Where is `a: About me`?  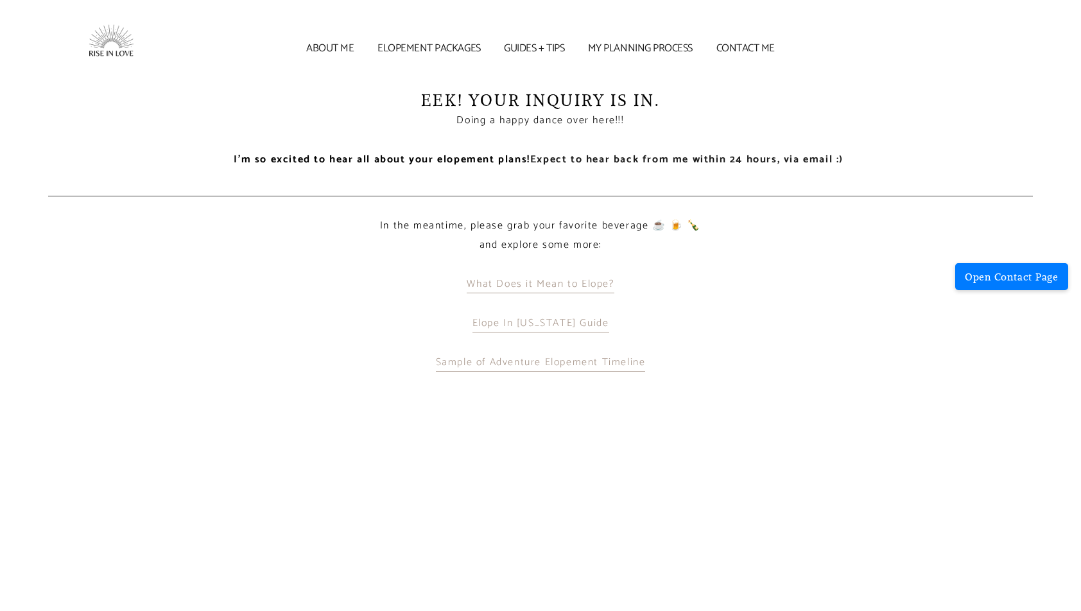
a: About me is located at coordinates (330, 49).